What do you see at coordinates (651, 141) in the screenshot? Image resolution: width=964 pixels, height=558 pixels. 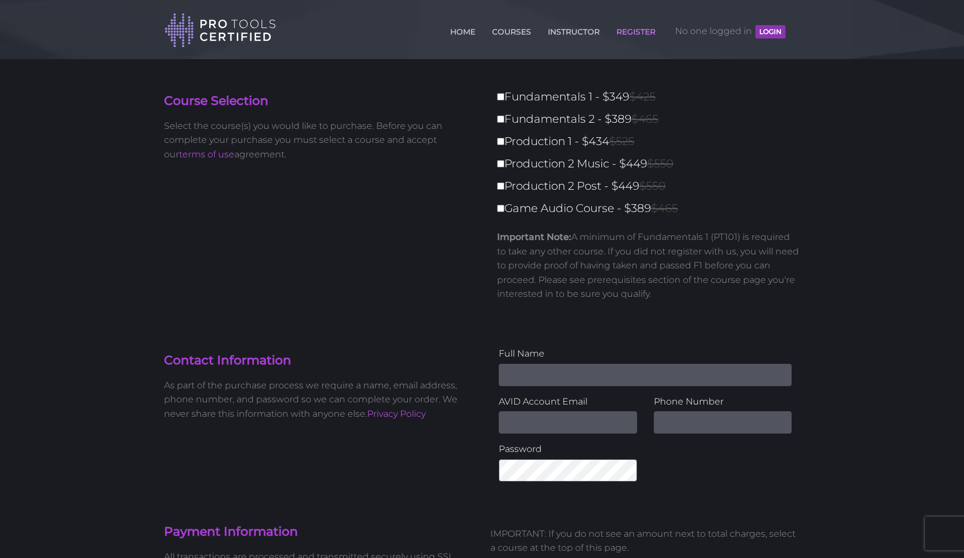 I see `label: Production 1 - $434` at bounding box center [651, 141].